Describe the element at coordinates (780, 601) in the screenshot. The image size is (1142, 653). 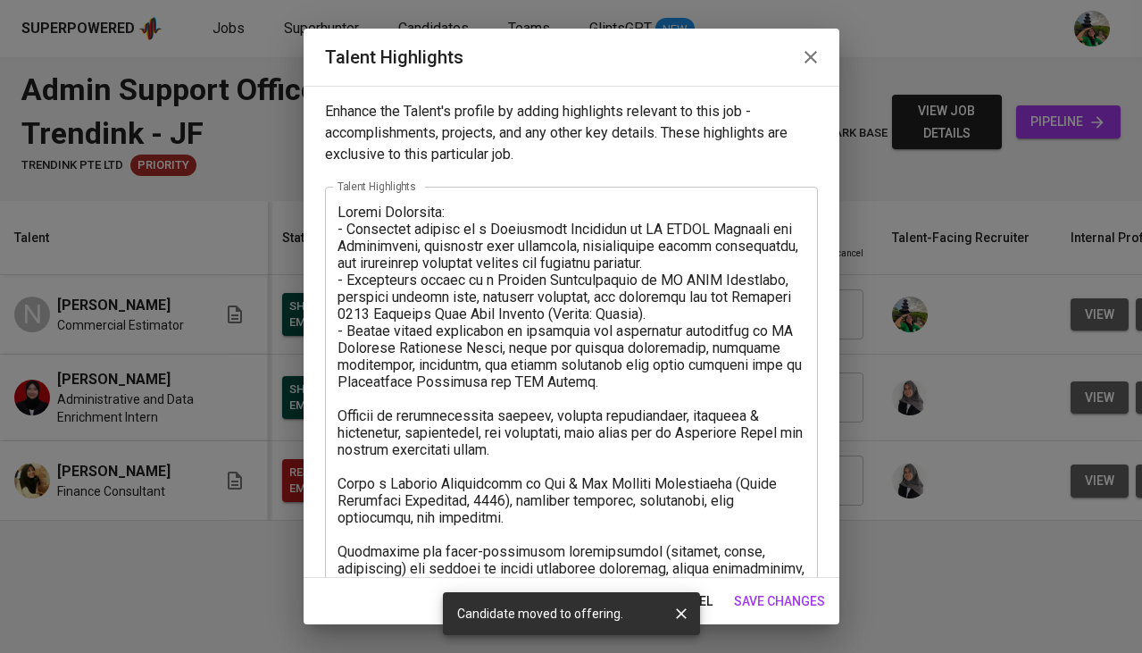
I see `span: save changes` at that location.